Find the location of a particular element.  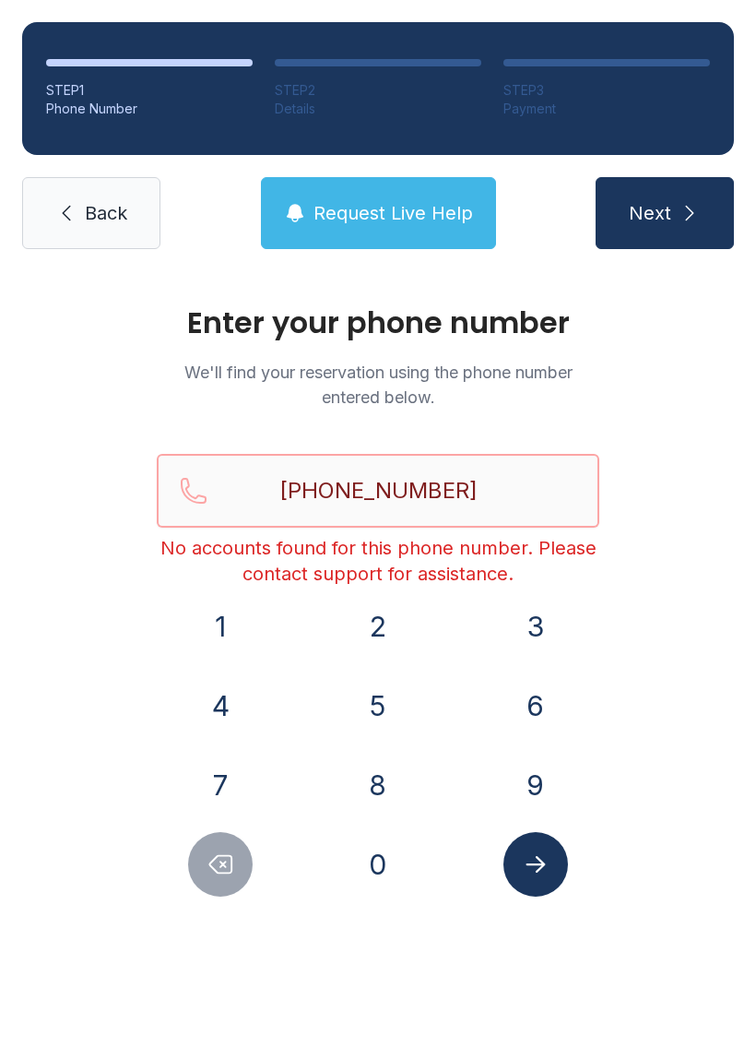

div: Phone Number is located at coordinates (149, 109).